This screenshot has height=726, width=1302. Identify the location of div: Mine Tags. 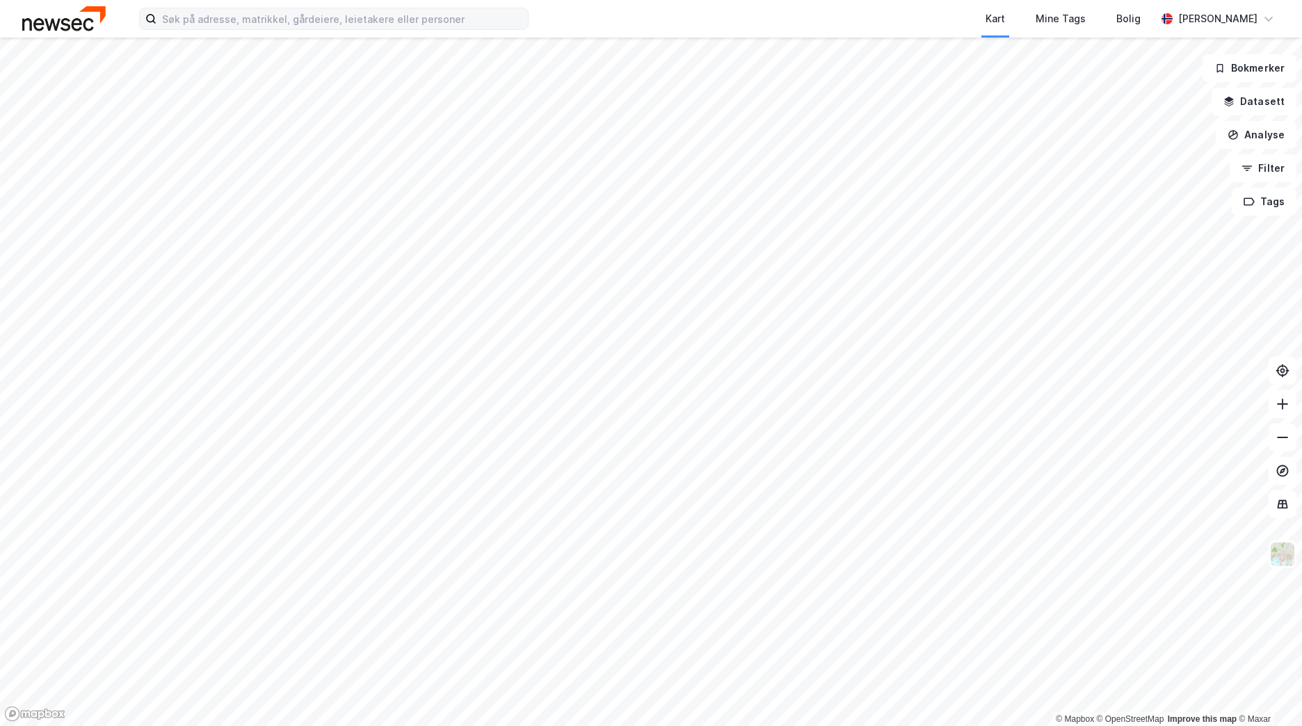
(1060, 19).